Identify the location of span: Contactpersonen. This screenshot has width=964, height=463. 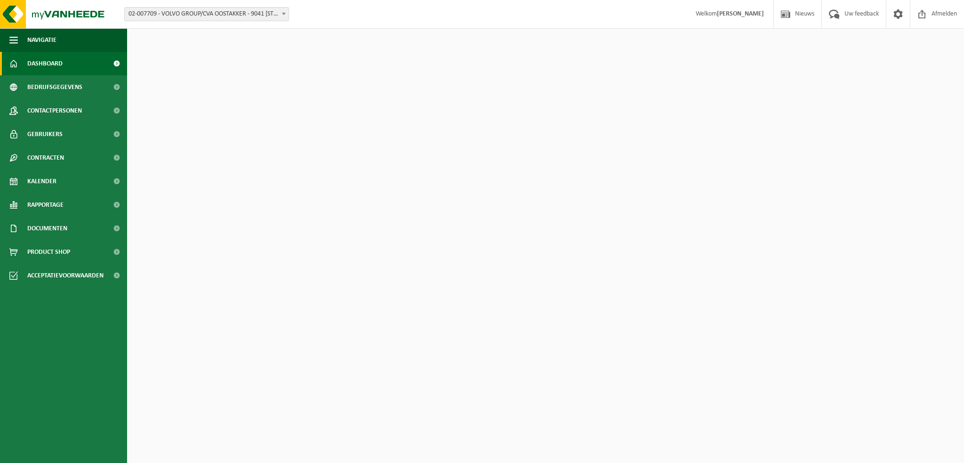
(55, 111).